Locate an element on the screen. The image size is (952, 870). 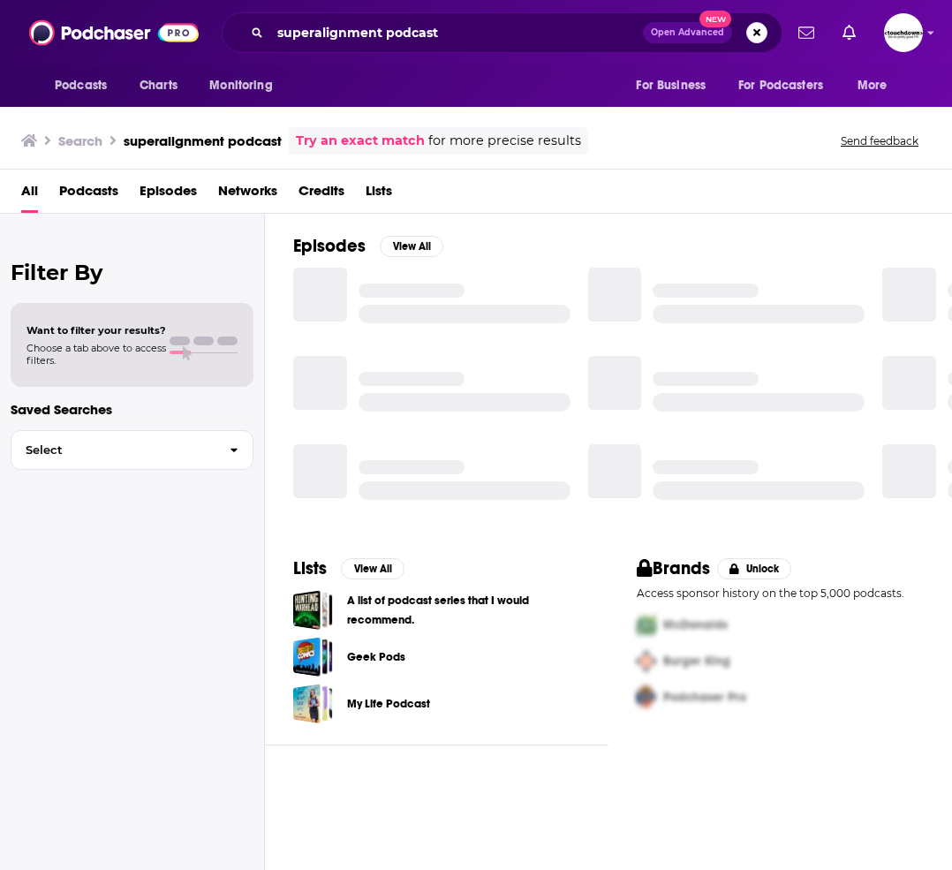
img: User Profile is located at coordinates (904, 33).